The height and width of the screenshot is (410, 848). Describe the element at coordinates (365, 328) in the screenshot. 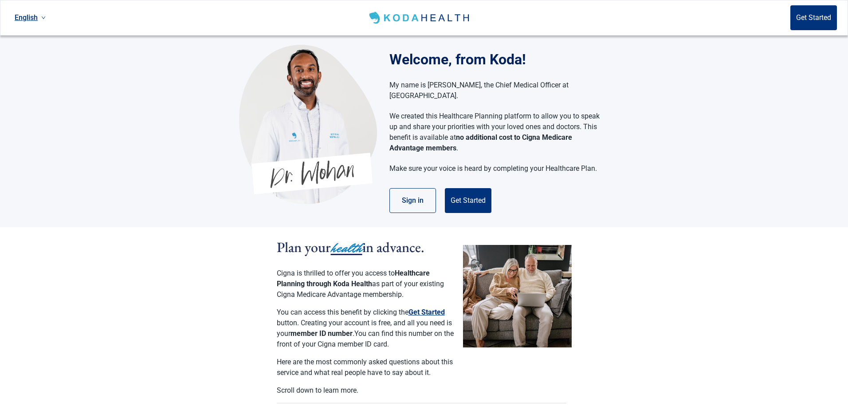

I see `p: You can access this benefit by clicking the button. Creating your account is free, and all you ne...` at that location.